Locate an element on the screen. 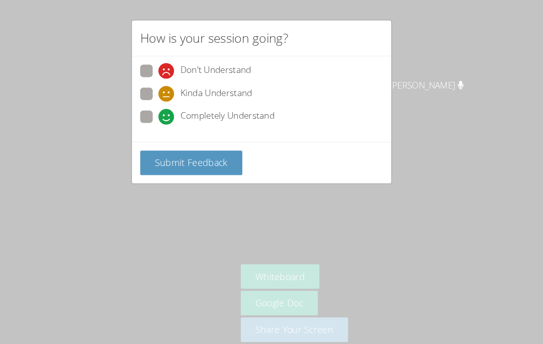 Image resolution: width=543 pixels, height=344 pixels. span: Submit Feedback is located at coordinates (204, 156).